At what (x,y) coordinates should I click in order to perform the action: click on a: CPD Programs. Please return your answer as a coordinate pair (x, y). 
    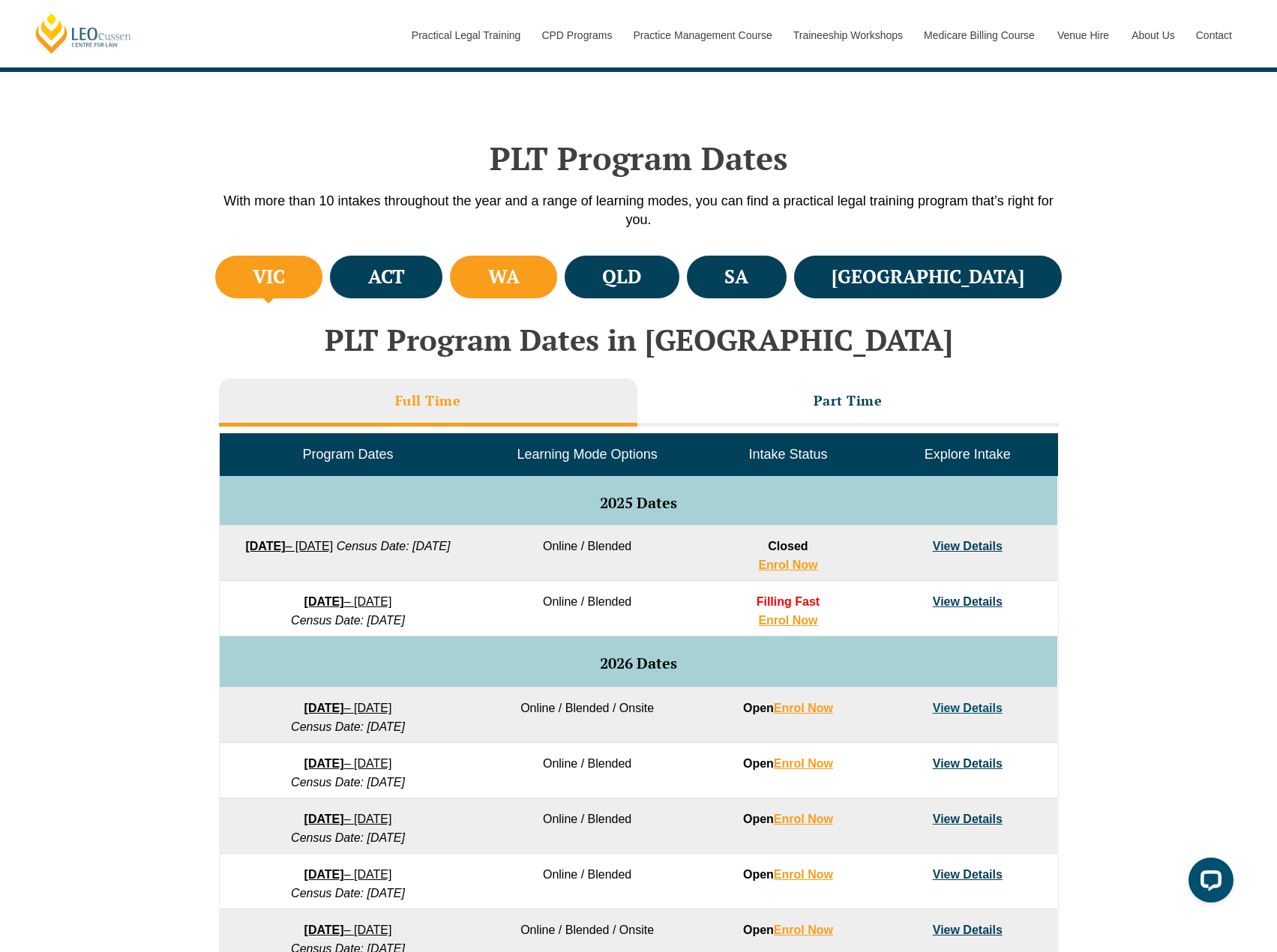
    Looking at the image, I should click on (576, 36).